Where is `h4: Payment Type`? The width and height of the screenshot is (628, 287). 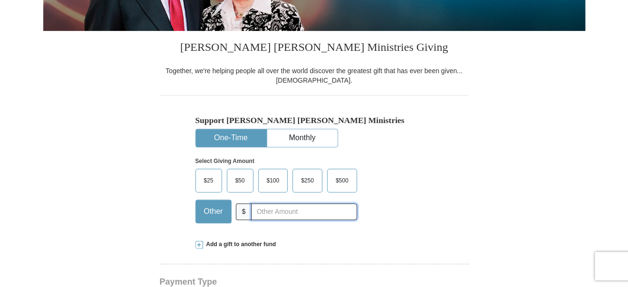
h4: Payment Type is located at coordinates (314, 282).